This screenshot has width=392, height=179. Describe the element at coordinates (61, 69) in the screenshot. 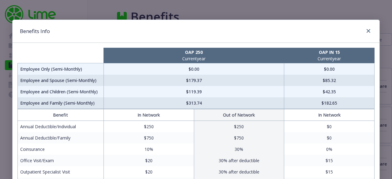

I see `td: Employee Only (Semi-Monthly)` at that location.